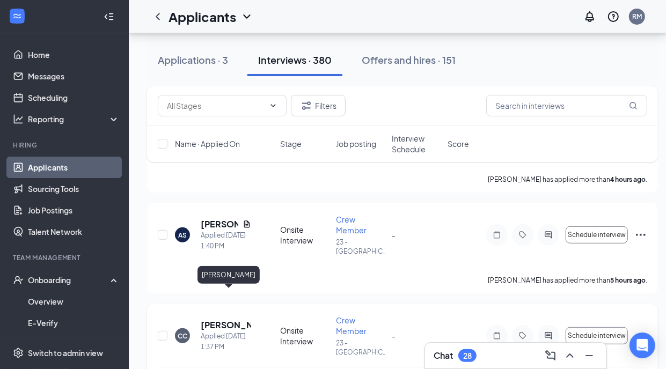 This screenshot has height=369, width=666. Describe the element at coordinates (18, 280) in the screenshot. I see `svg: UserCheck` at that location.